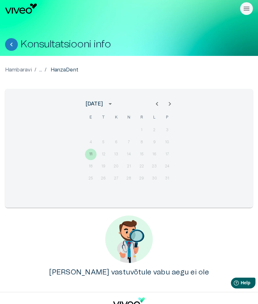 The height and width of the screenshot is (304, 258). Describe the element at coordinates (18, 70) in the screenshot. I see `a: Hambaravi` at that location.